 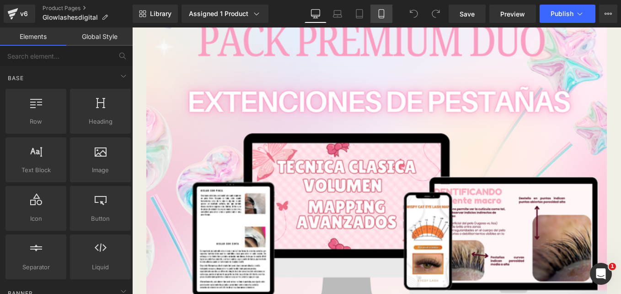 I want to click on button: Redo, so click(x=436, y=14).